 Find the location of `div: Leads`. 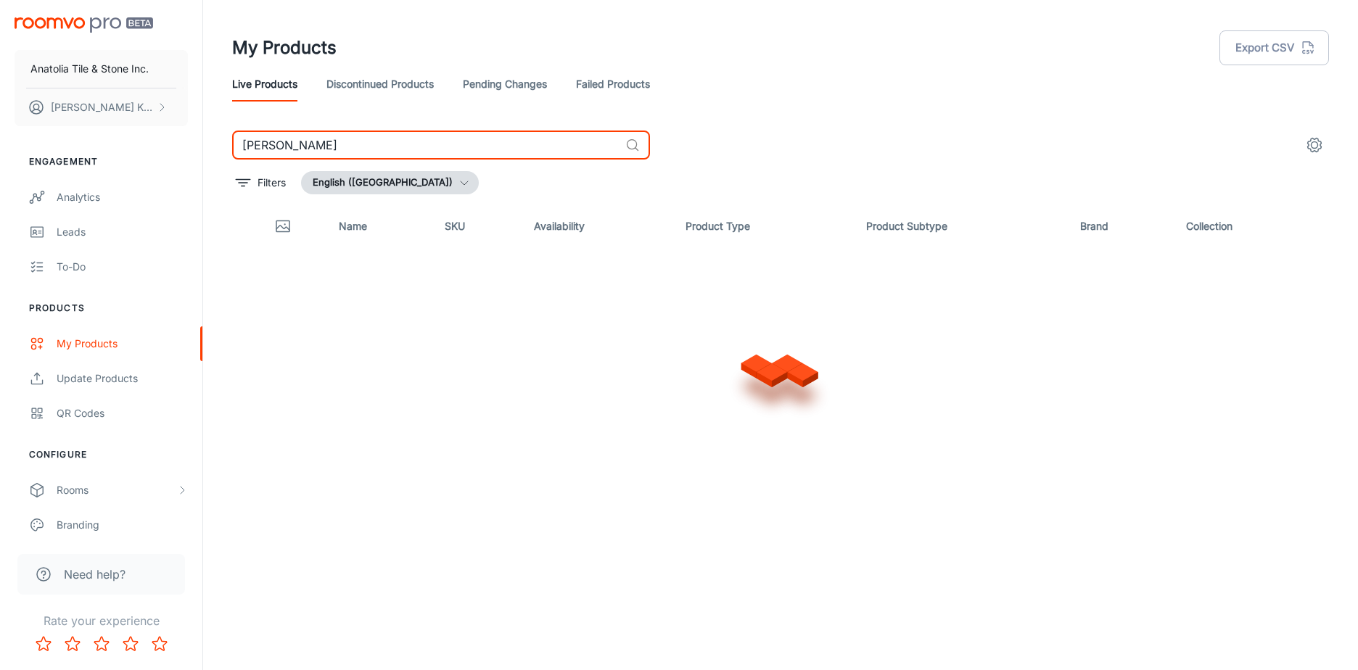

div: Leads is located at coordinates (122, 232).